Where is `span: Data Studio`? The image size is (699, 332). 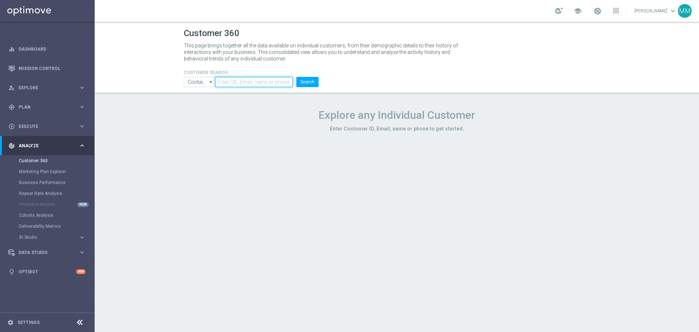 span: Data Studio is located at coordinates (48, 252).